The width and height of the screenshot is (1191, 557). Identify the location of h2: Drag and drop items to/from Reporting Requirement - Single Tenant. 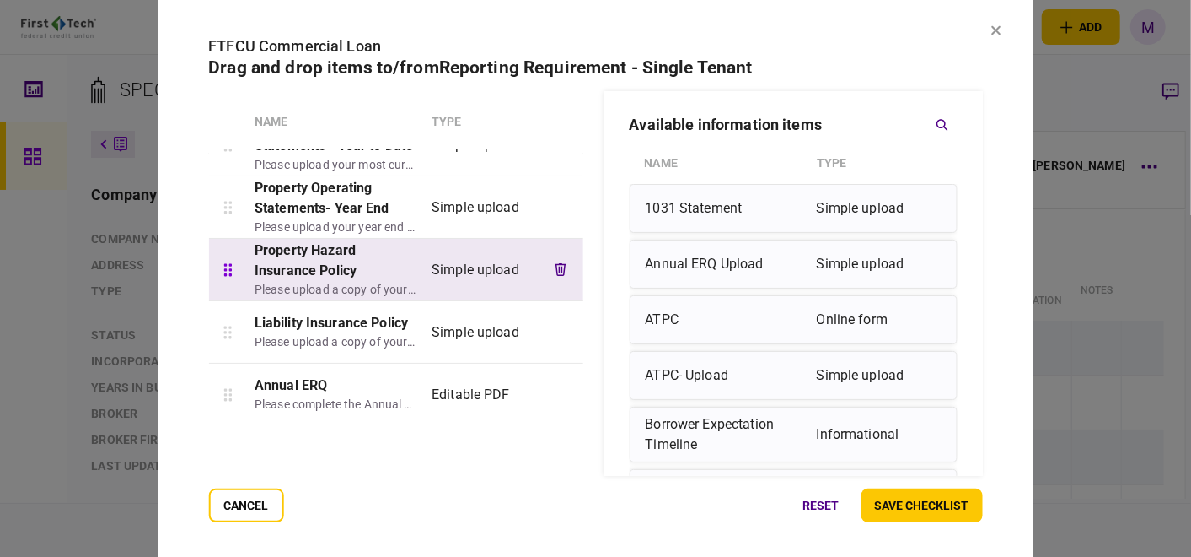
(595, 67).